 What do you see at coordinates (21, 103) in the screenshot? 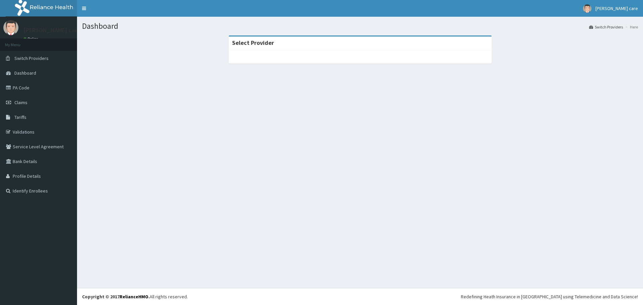
I see `span: Claims` at bounding box center [21, 103].